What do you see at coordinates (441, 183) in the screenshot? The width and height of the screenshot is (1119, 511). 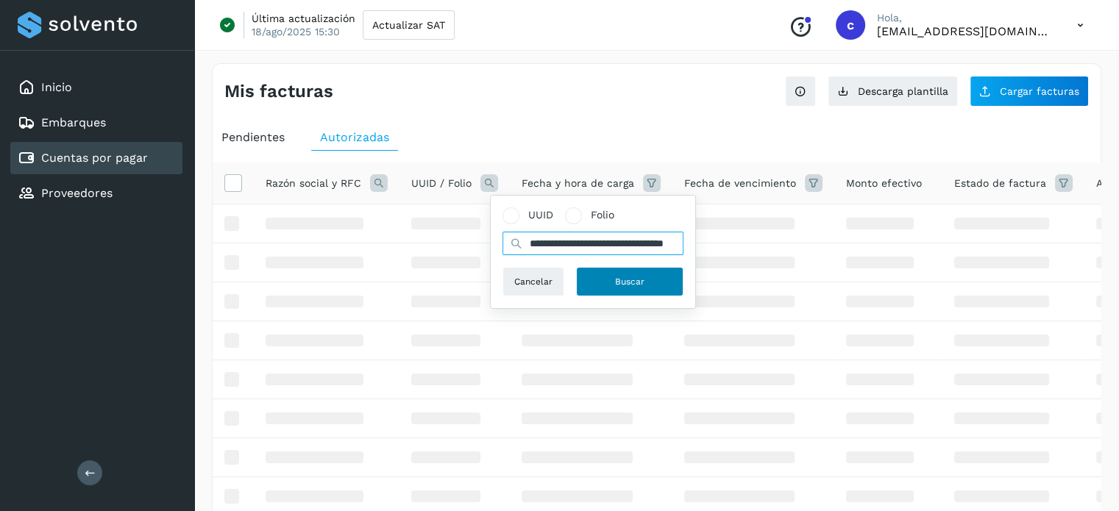 I see `span: UUID / Folio` at bounding box center [441, 183].